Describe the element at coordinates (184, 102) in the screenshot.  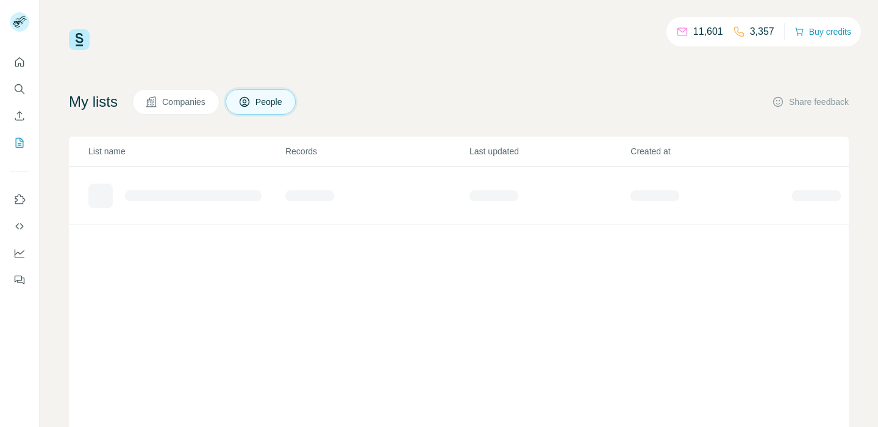
I see `span: Companies` at that location.